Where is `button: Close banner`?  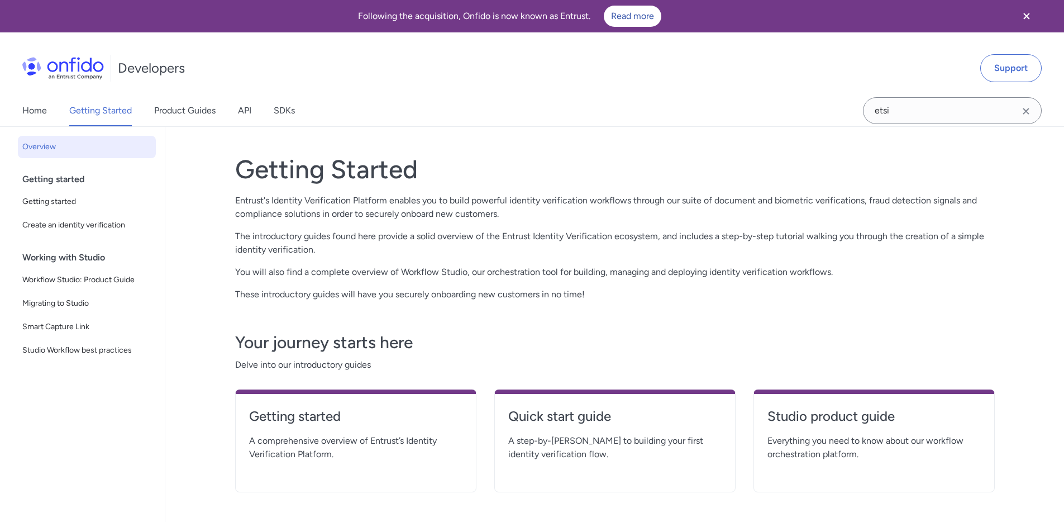 button: Close banner is located at coordinates (1026, 16).